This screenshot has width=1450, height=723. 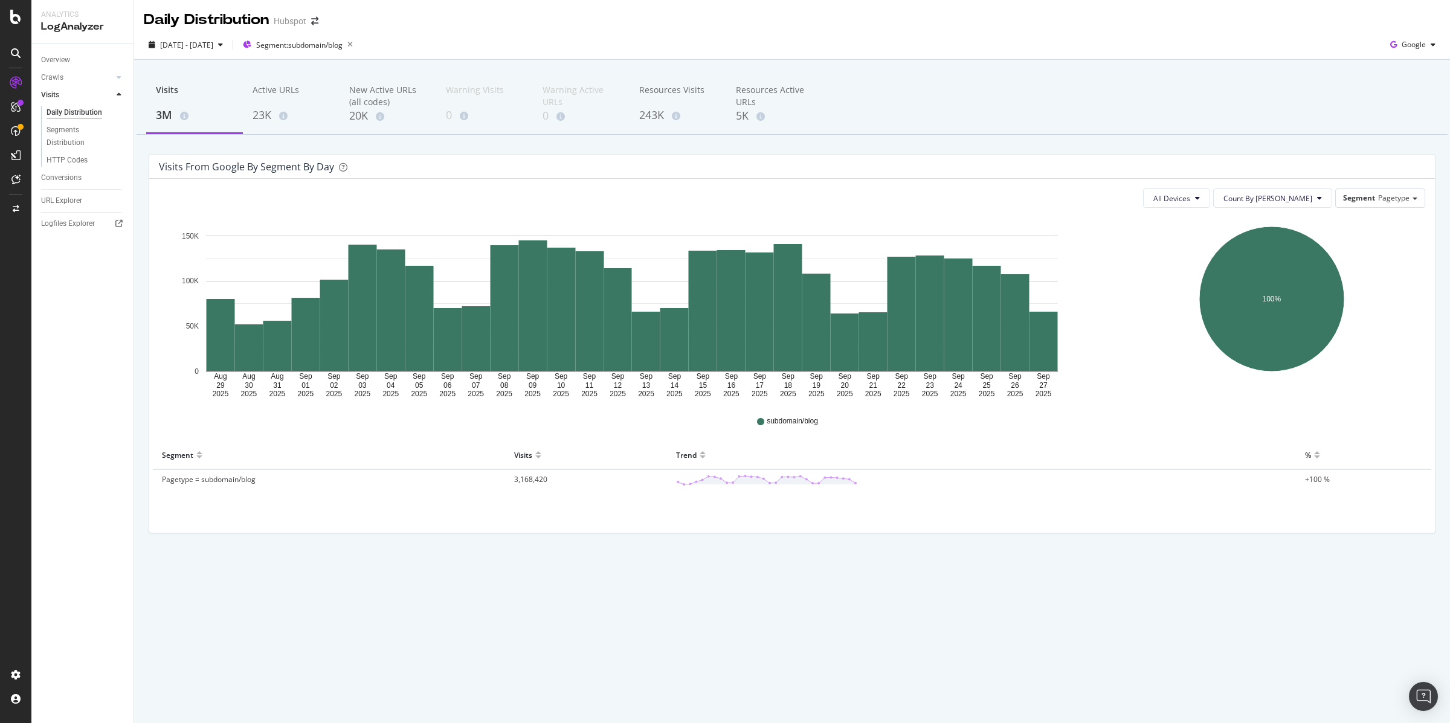 What do you see at coordinates (195, 115) in the screenshot?
I see `div: 3M` at bounding box center [195, 115].